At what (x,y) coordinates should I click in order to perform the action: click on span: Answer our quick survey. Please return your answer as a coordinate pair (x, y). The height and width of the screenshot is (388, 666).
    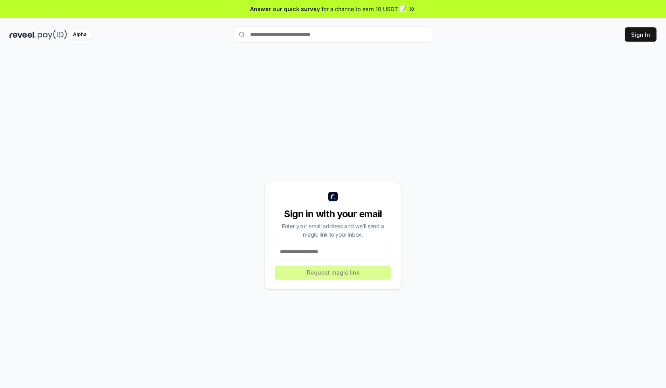
    Looking at the image, I should click on (285, 9).